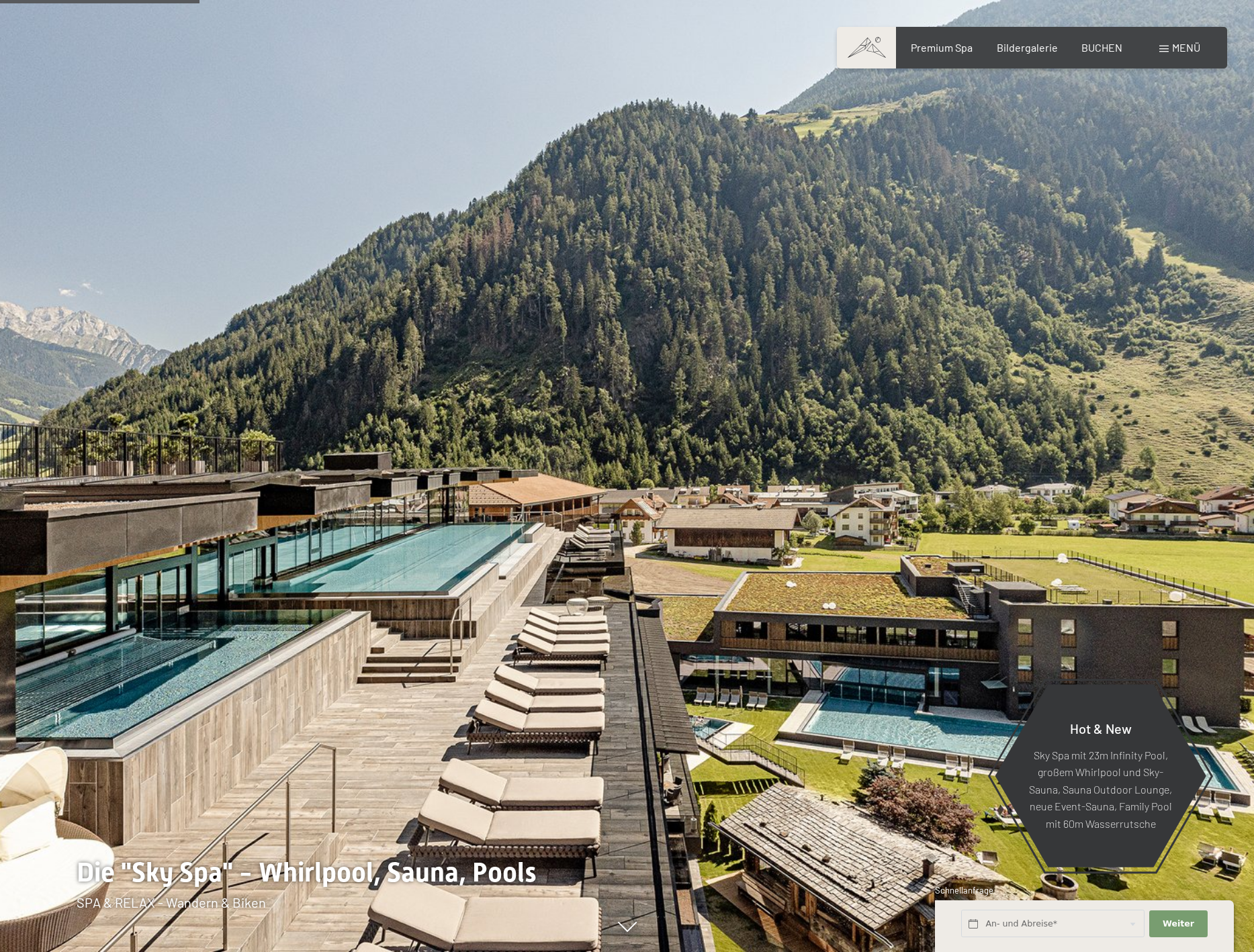 This screenshot has width=1254, height=952. Describe the element at coordinates (1027, 47) in the screenshot. I see `a: Bildergalerie` at that location.